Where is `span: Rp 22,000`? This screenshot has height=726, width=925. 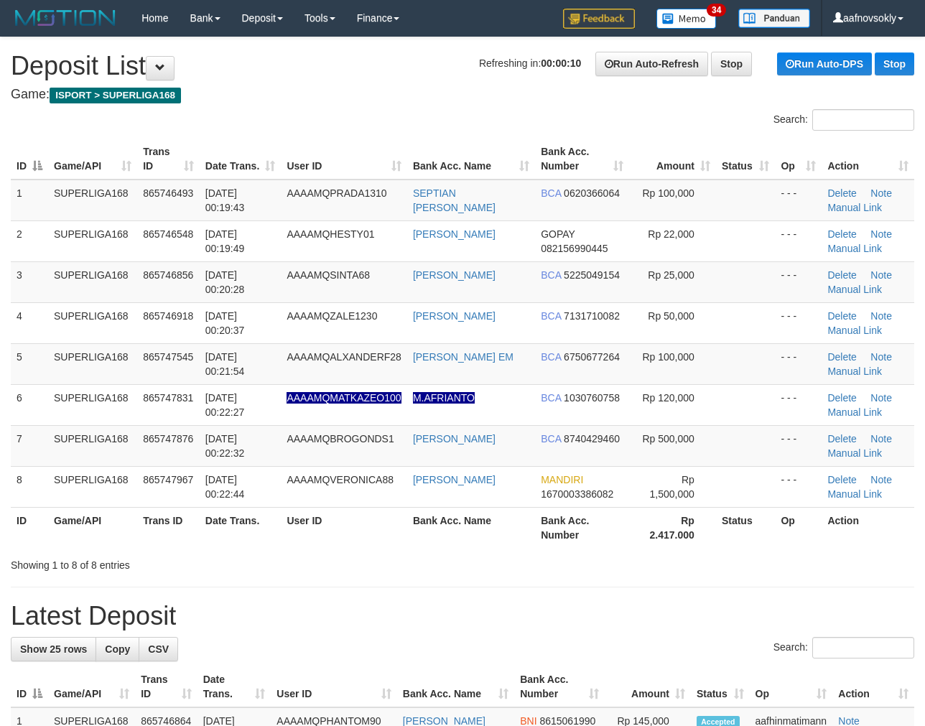
span: Rp 22,000 is located at coordinates (671, 234).